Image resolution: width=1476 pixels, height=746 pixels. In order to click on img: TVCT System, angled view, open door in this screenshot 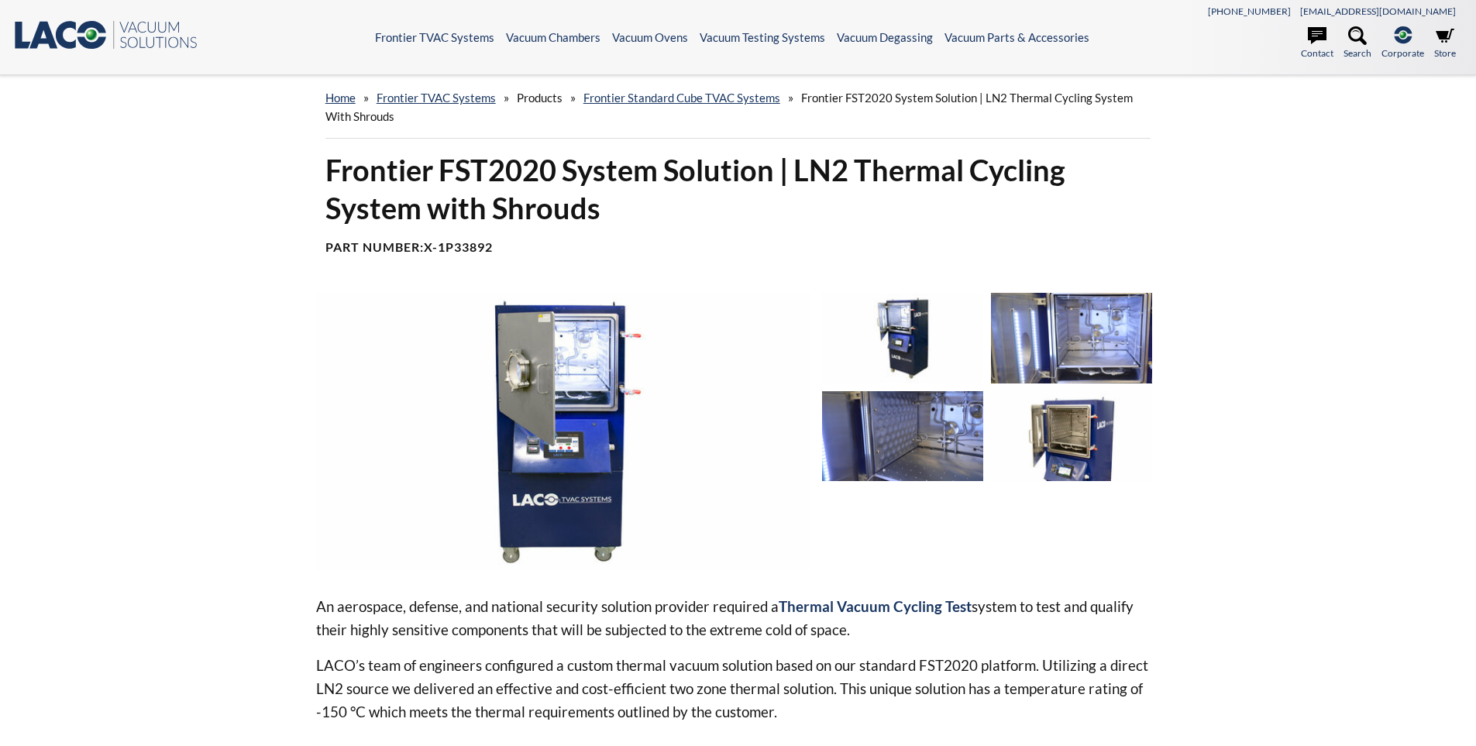, I will do `click(903, 338)`.